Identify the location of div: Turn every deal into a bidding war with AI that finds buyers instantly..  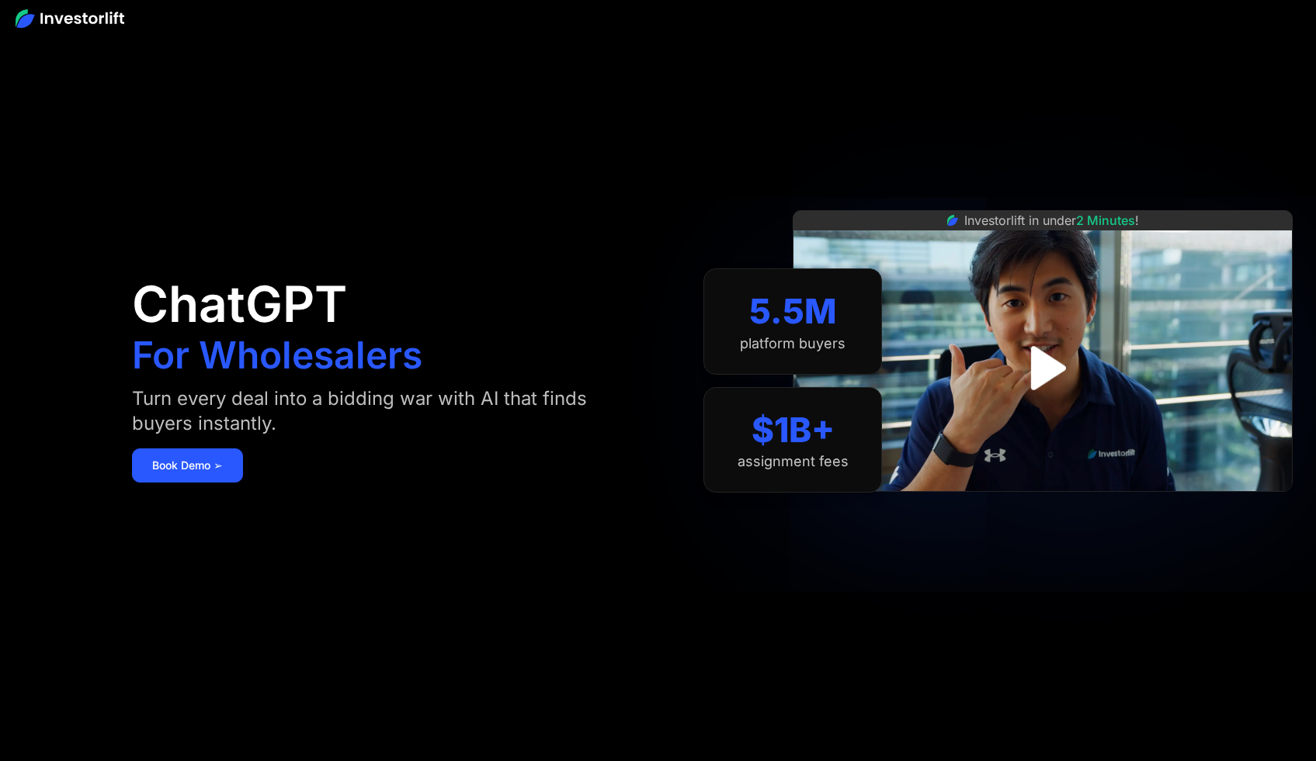
(375, 411).